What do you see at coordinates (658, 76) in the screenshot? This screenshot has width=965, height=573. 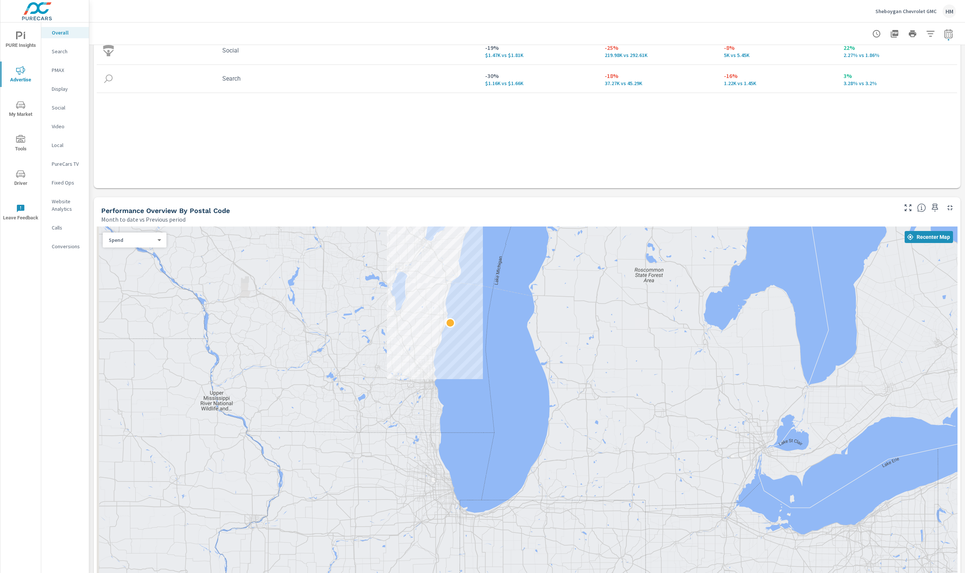 I see `p: -18%` at bounding box center [658, 76].